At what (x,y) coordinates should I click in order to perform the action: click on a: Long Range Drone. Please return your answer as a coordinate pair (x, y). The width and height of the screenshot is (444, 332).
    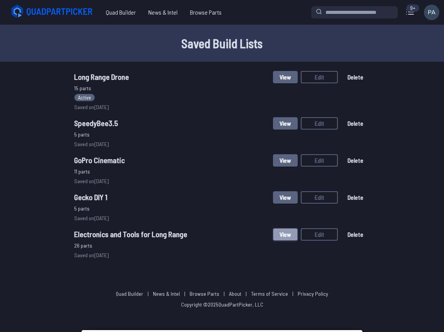
    Looking at the image, I should click on (173, 77).